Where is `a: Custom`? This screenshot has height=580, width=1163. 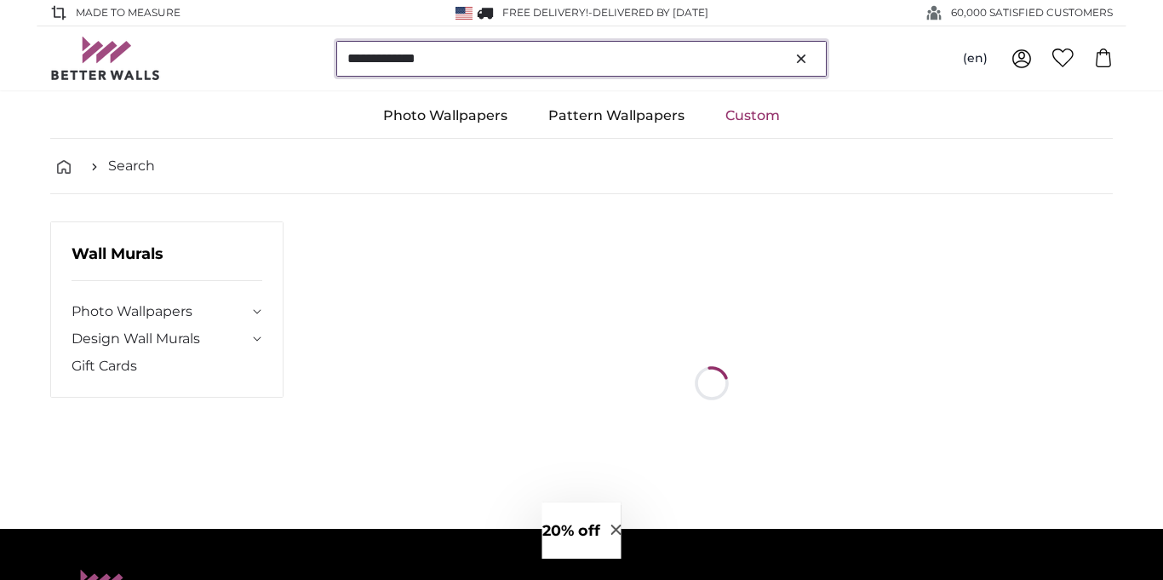
a: Custom is located at coordinates (753, 116).